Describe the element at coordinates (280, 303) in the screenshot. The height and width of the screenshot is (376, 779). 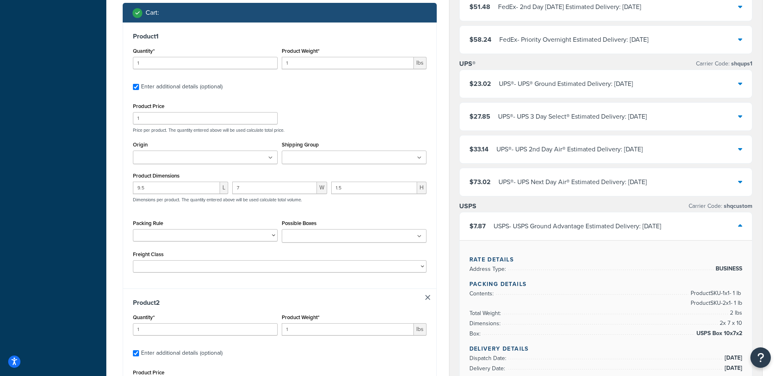
I see `h3: Product 2` at that location.